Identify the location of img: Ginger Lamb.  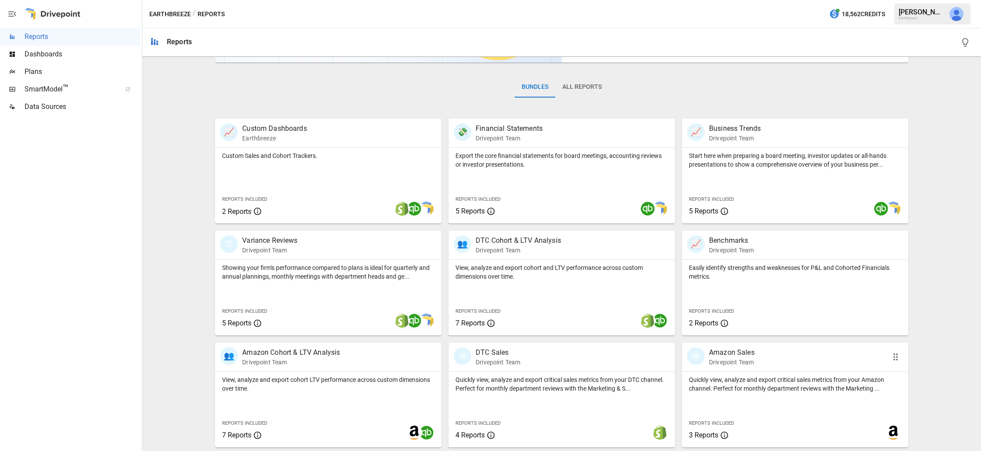
(956, 14).